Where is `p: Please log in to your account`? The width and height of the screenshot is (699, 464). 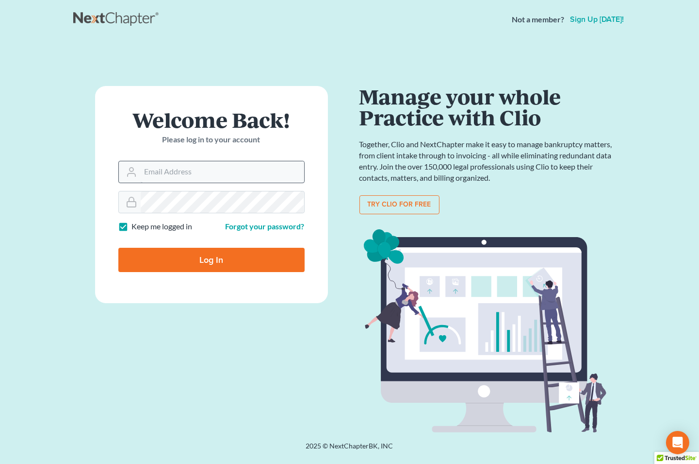 p: Please log in to your account is located at coordinates (212, 139).